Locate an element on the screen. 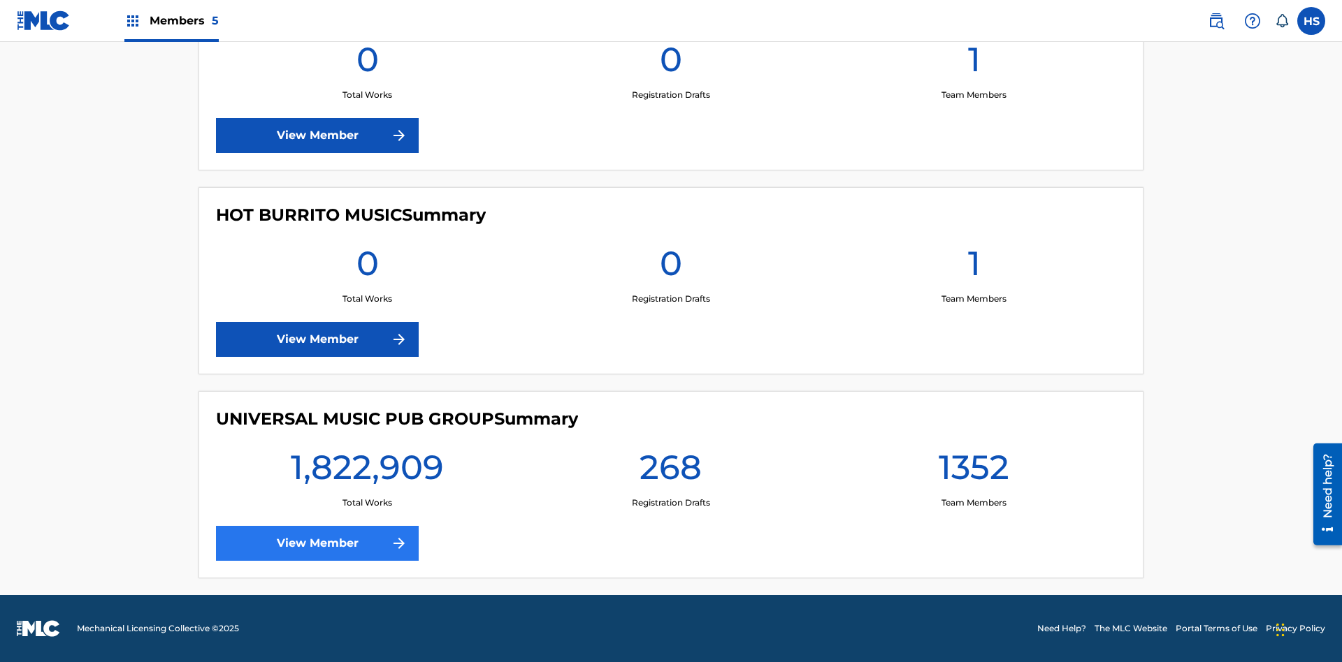 Image resolution: width=1342 pixels, height=662 pixels. a: Need Help? is located at coordinates (1061, 629).